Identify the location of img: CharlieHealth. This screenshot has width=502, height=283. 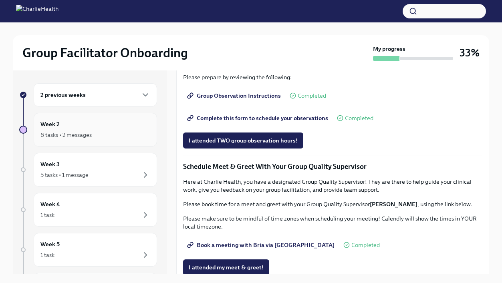
(37, 11).